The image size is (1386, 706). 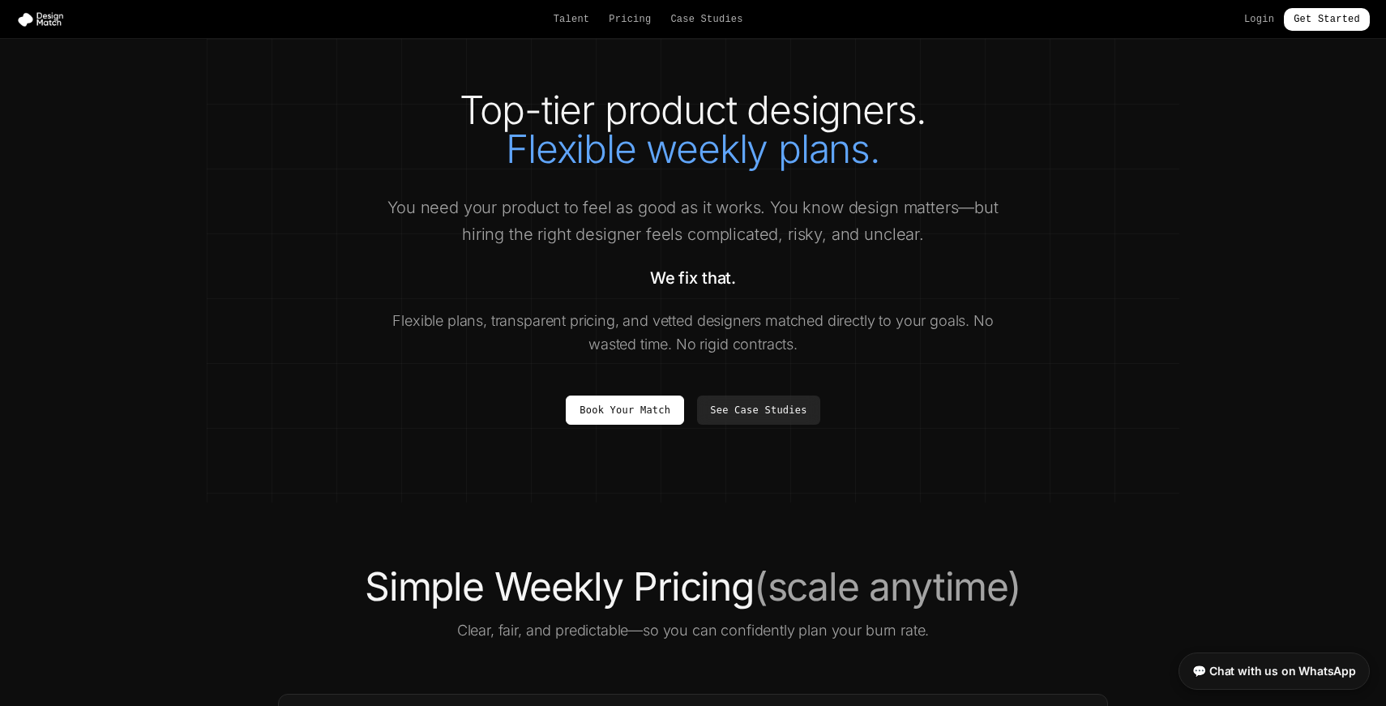 I want to click on p: We fix that., so click(x=693, y=278).